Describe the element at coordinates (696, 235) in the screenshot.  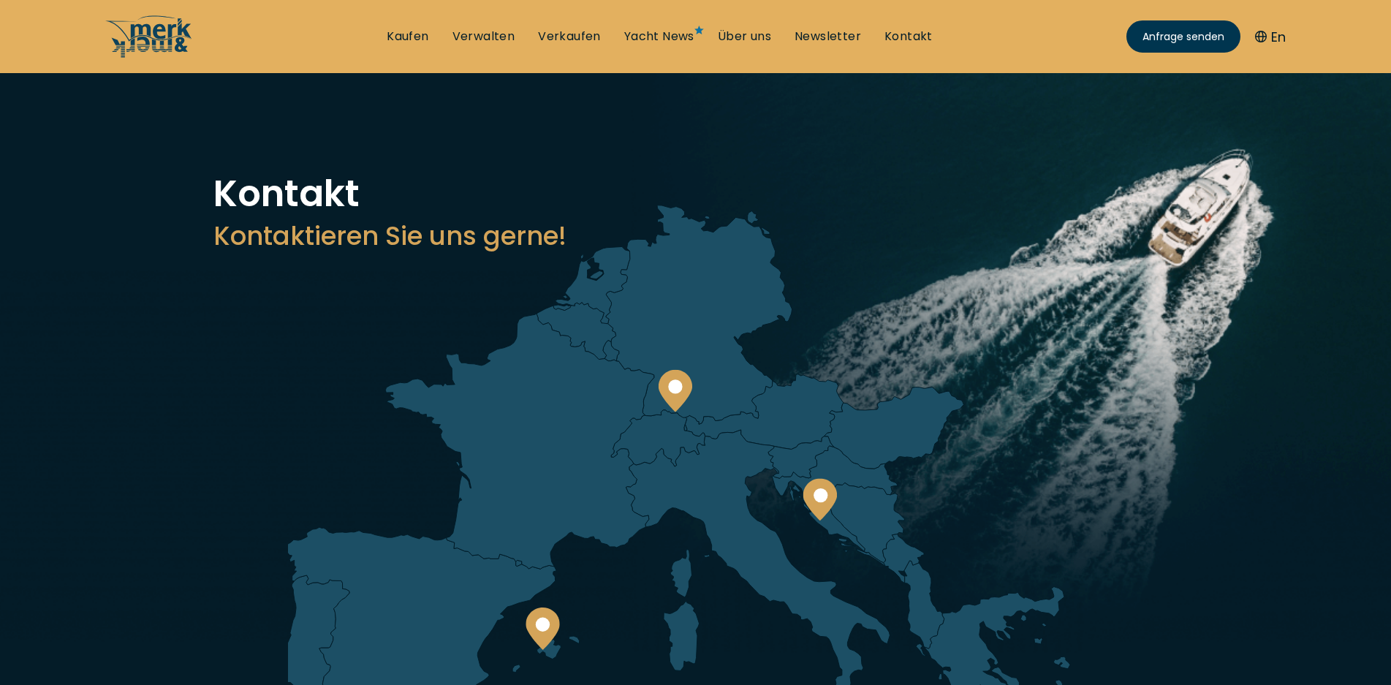
I see `h3: Kontaktieren Sie uns gerne!` at that location.